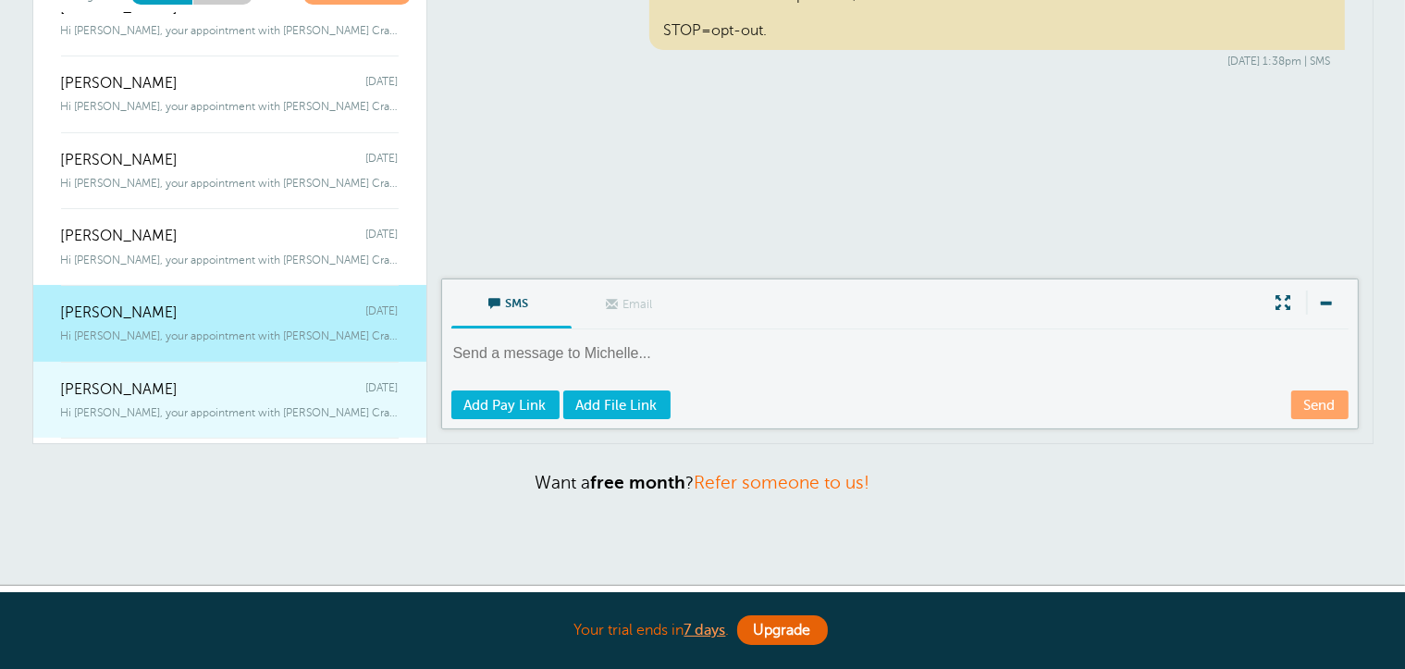  I want to click on a: Upgrade, so click(783, 630).